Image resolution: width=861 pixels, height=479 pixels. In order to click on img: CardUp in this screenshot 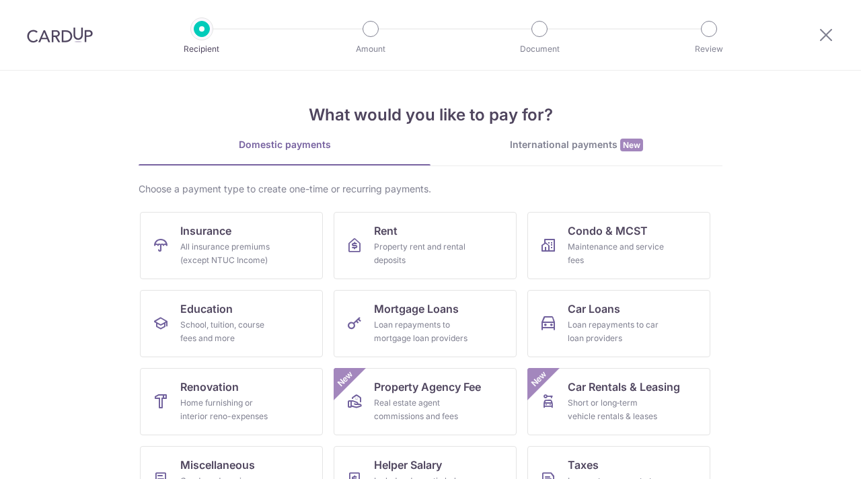, I will do `click(60, 35)`.